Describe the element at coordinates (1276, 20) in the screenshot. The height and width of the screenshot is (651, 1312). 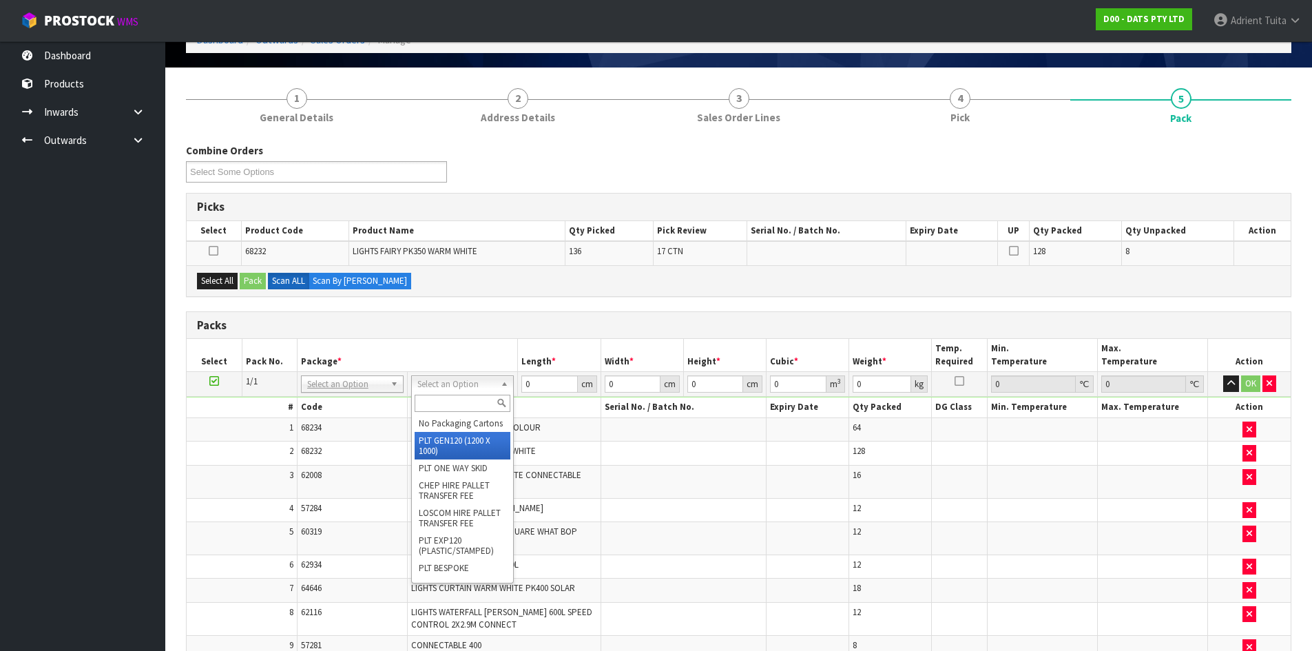
I see `span: Tuita` at that location.